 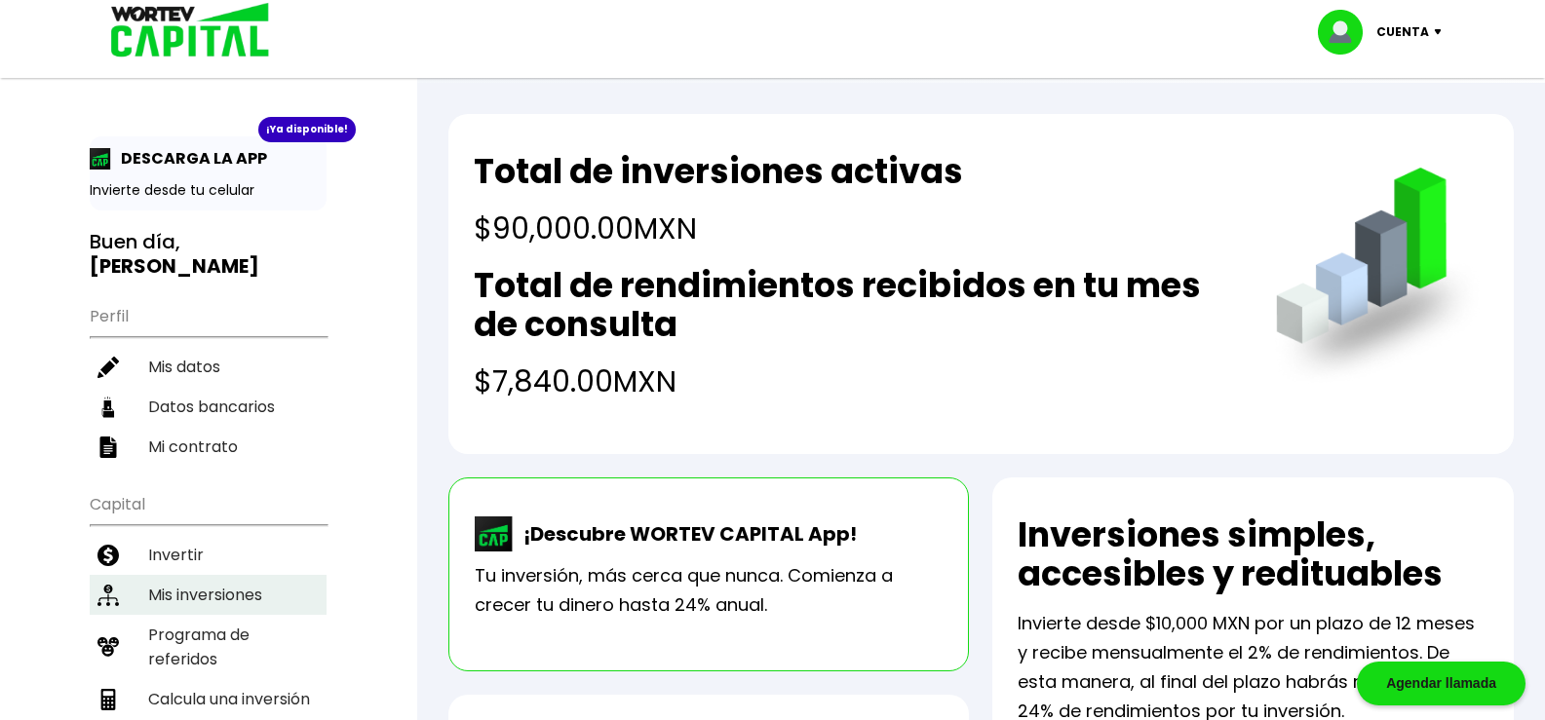 What do you see at coordinates (494, 534) in the screenshot?
I see `img: wortev-capital-app-icon` at bounding box center [494, 534].